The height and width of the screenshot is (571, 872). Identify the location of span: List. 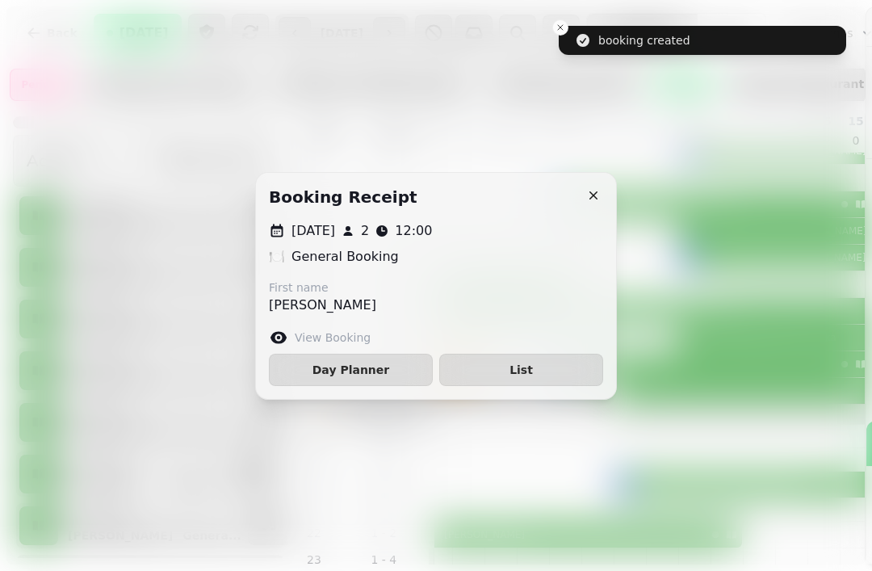
(521, 370).